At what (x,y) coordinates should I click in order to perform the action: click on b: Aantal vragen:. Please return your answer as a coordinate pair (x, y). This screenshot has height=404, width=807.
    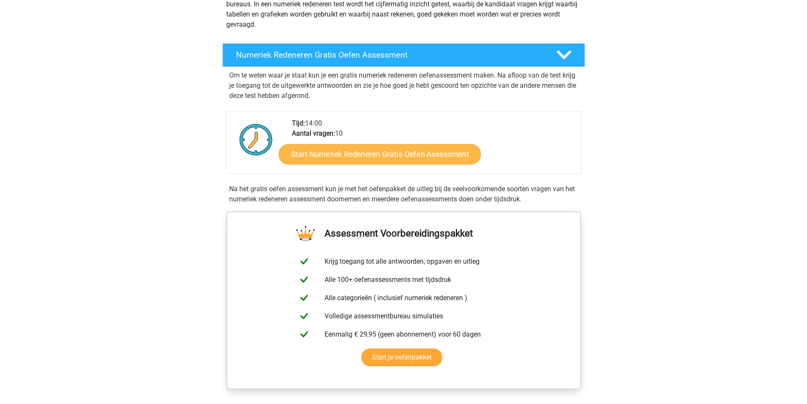
    Looking at the image, I should click on (313, 133).